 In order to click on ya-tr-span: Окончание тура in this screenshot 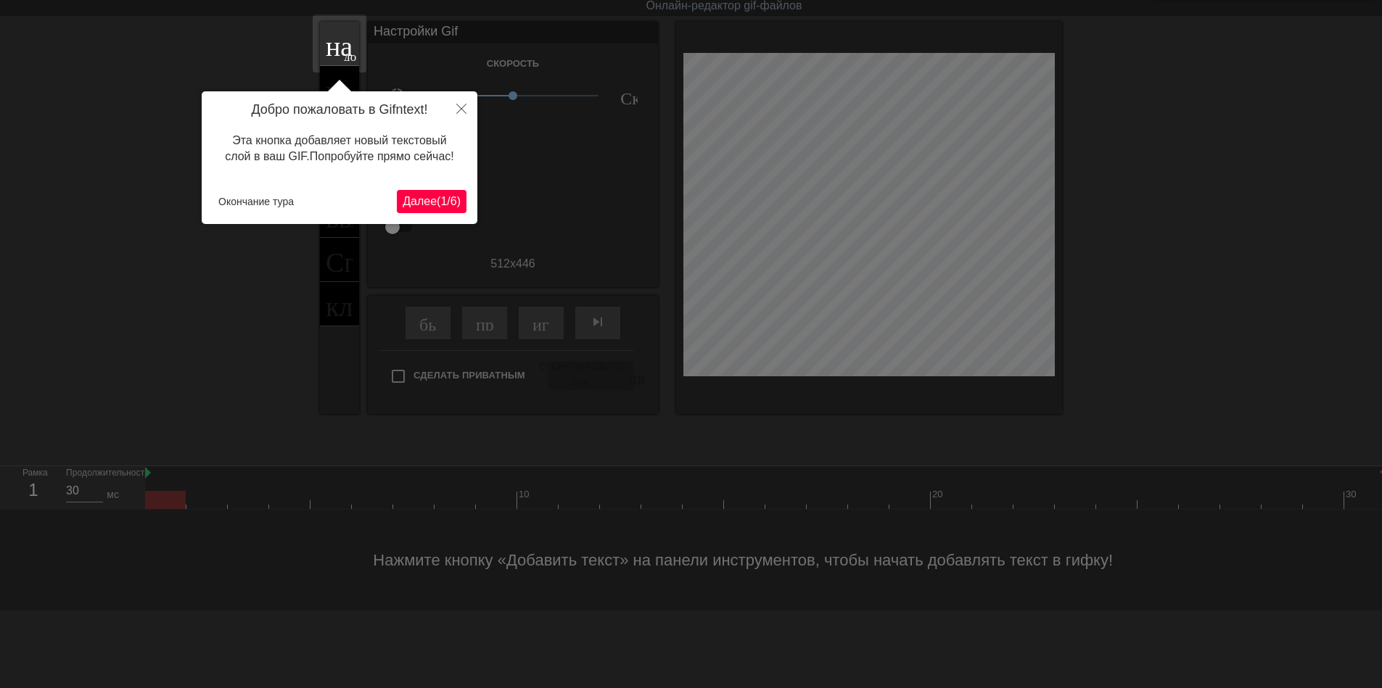, I will do `click(256, 202)`.